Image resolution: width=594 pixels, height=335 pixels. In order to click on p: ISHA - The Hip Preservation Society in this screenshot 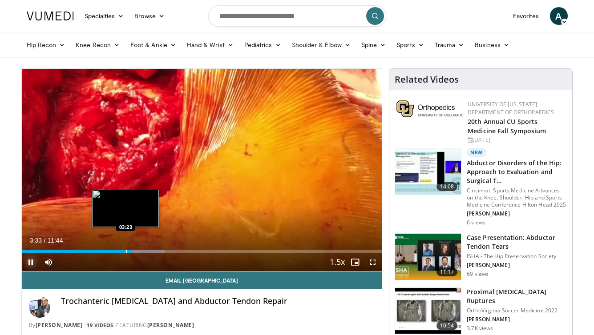, I will do `click(516, 257)`.